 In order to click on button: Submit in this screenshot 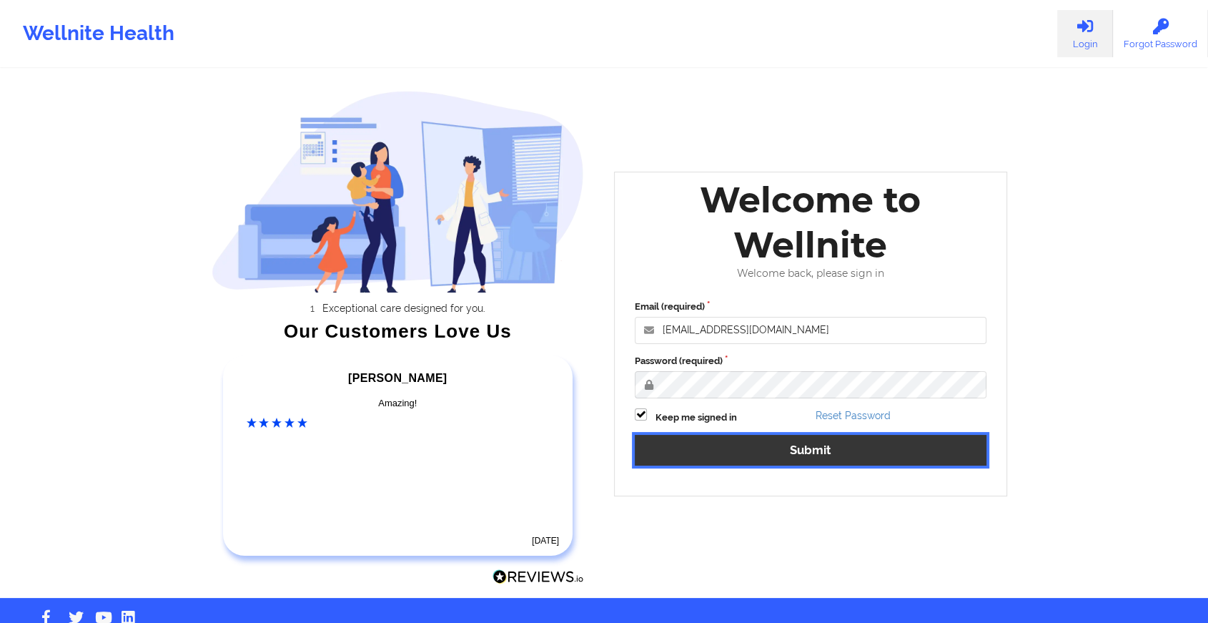, I will do `click(811, 450)`.